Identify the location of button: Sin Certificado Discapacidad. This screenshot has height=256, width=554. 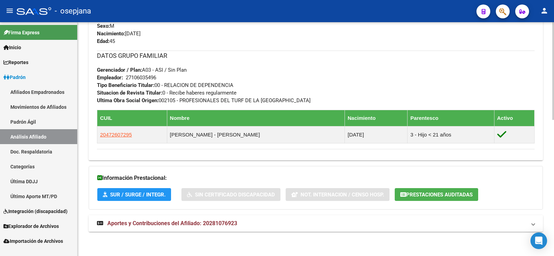
(231, 194).